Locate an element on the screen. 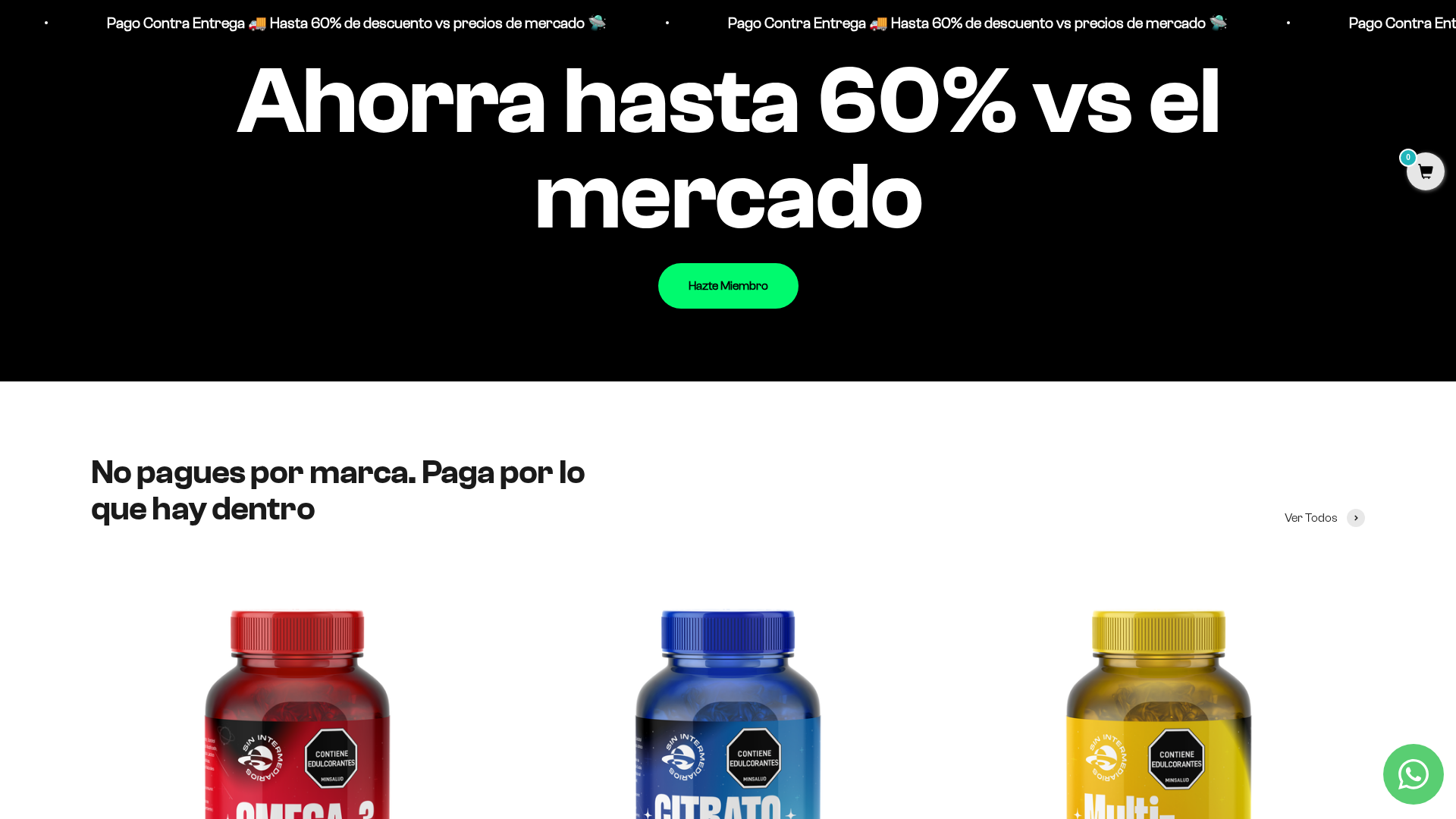 The height and width of the screenshot is (819, 1456). a: Hazte Miembro is located at coordinates (728, 286).